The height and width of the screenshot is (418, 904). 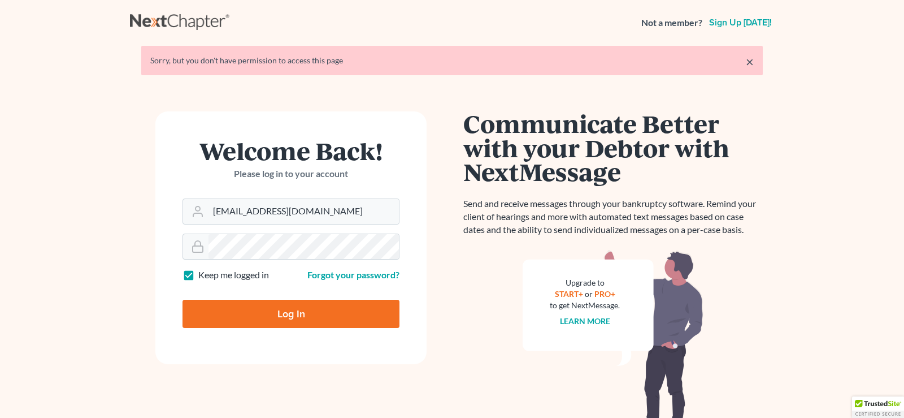 What do you see at coordinates (613, 217) in the screenshot?
I see `p: Send and receive messages through your bankruptcy software. Remind your client of hearings and mo...` at bounding box center [613, 217].